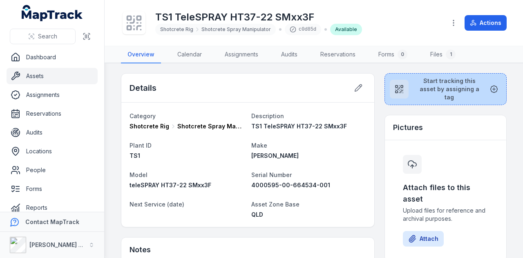 This screenshot has width=523, height=258. Describe the element at coordinates (52, 151) in the screenshot. I see `a: Locations` at that location.